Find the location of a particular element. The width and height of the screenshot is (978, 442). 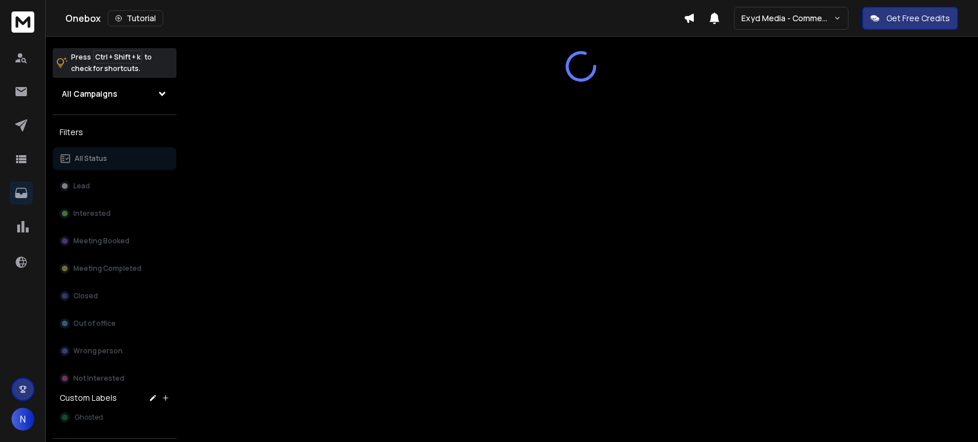

p: Press to check for shortcuts. is located at coordinates (111, 63).